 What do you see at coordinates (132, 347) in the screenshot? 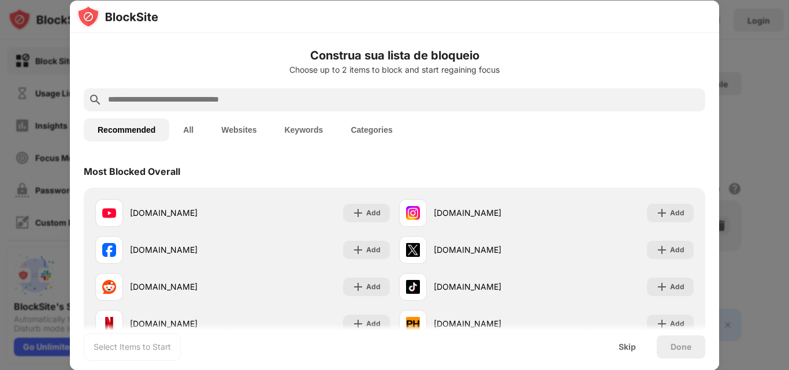
I see `div: Select Items to Start` at bounding box center [132, 347].